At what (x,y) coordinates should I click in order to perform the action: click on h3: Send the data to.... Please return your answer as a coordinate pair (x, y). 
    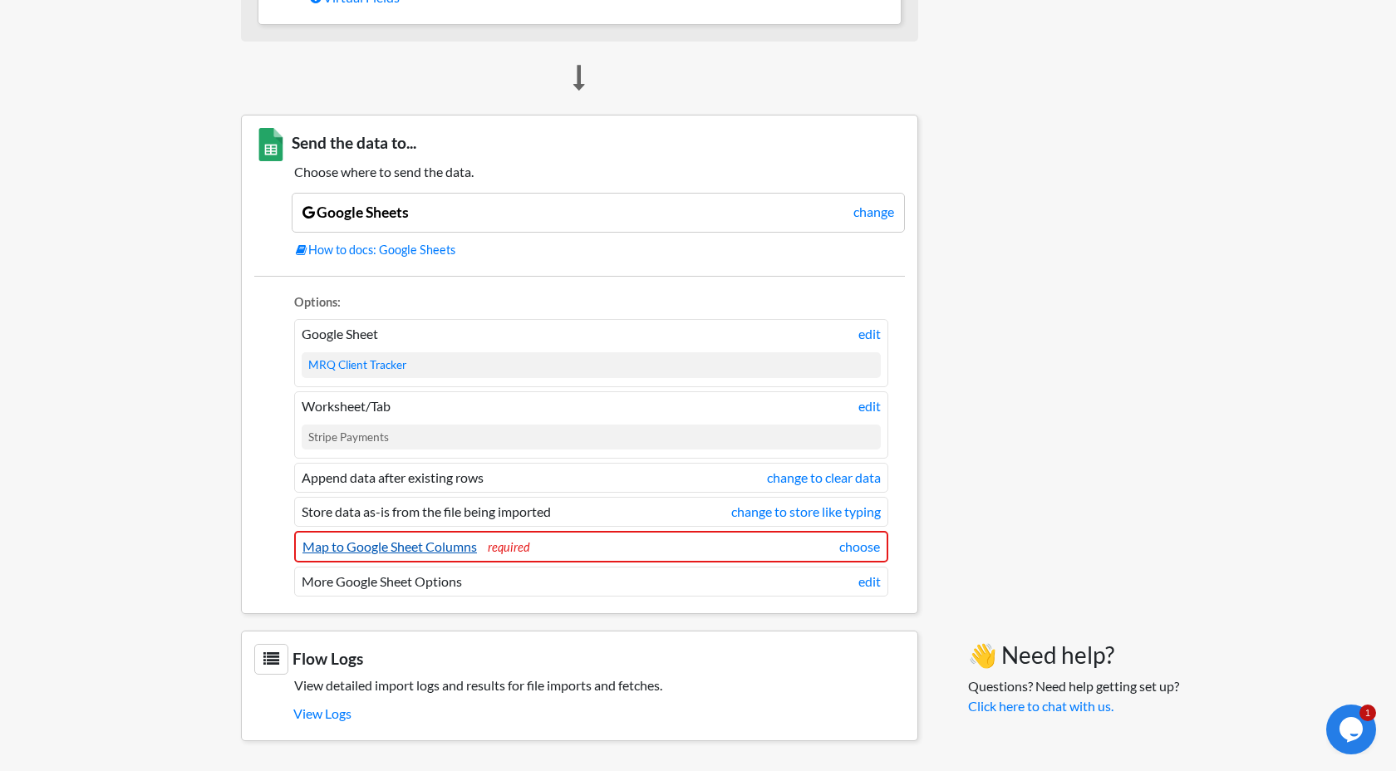
    Looking at the image, I should click on (579, 145).